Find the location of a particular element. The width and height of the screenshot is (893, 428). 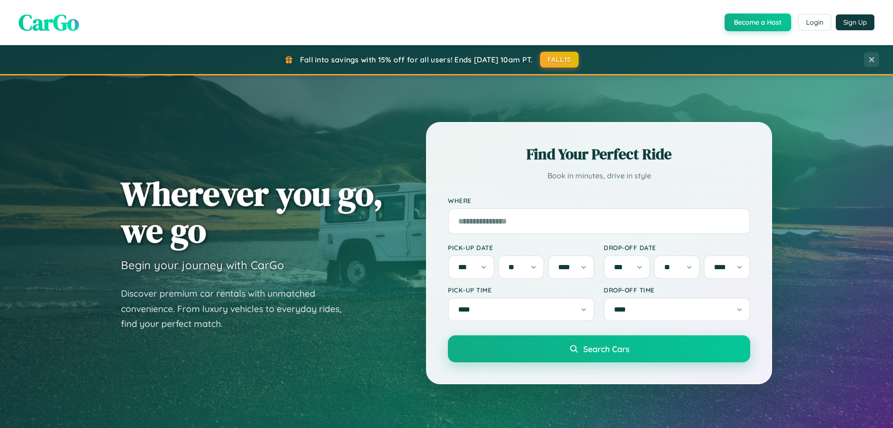

button: FALL15 is located at coordinates (560, 60).